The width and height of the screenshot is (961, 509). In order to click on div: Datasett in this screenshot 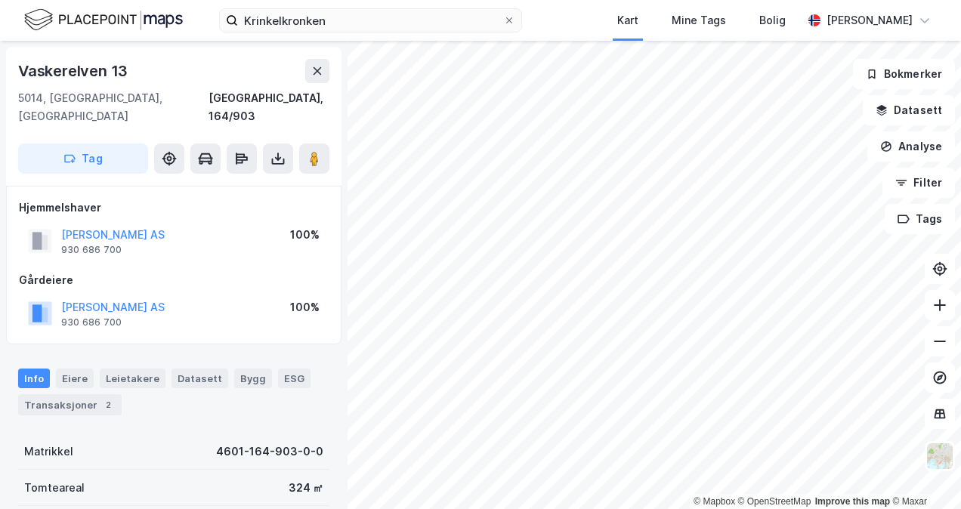, I will do `click(199, 378)`.